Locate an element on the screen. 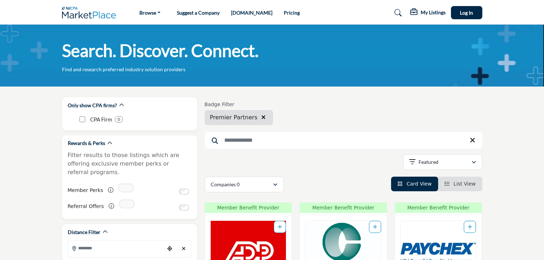 This screenshot has width=544, height=260. p: Find and research preferred industry solution providers is located at coordinates (124, 70).